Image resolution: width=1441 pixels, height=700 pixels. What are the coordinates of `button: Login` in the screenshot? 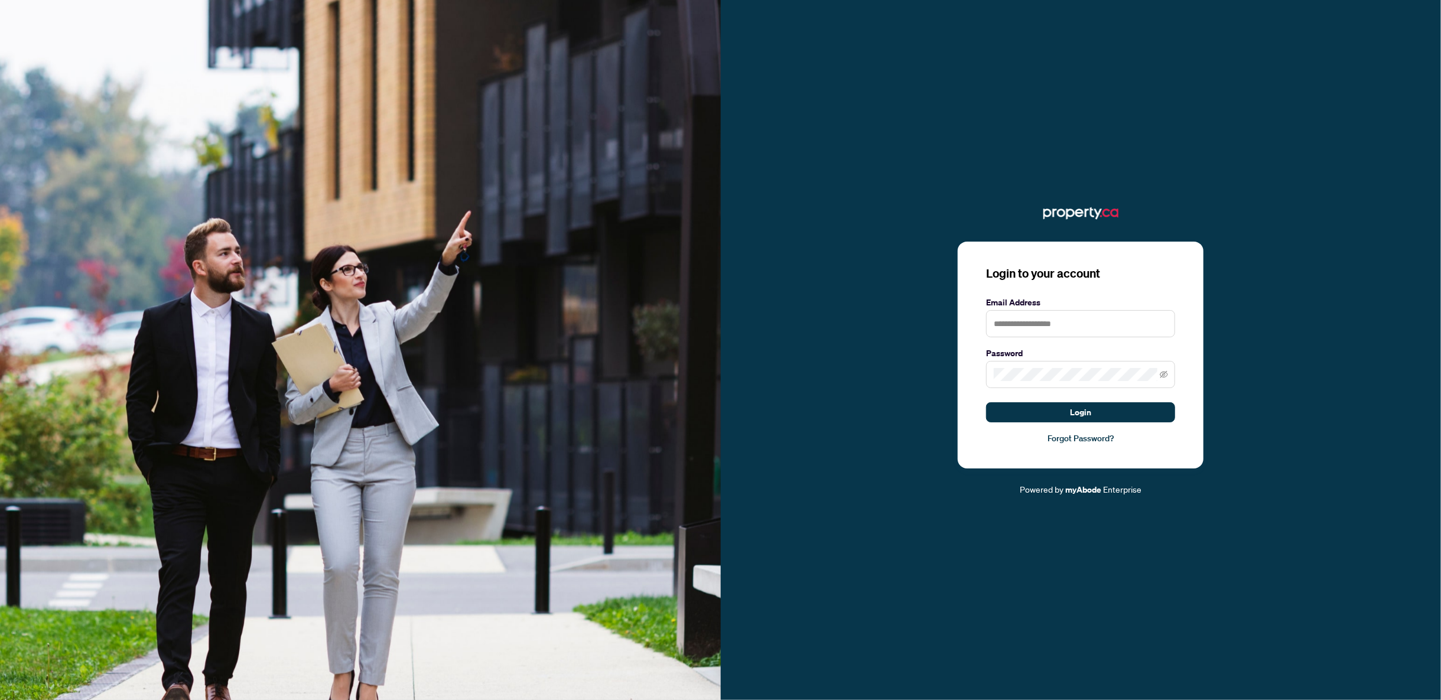 It's located at (1081, 413).